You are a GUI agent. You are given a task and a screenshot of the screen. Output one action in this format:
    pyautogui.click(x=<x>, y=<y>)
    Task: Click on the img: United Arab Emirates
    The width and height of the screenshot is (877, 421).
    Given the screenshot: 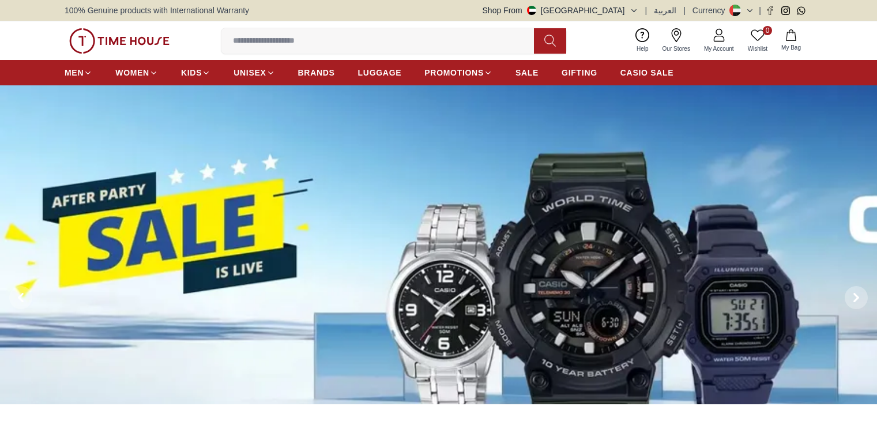 What is the action you would take?
    pyautogui.click(x=532, y=10)
    